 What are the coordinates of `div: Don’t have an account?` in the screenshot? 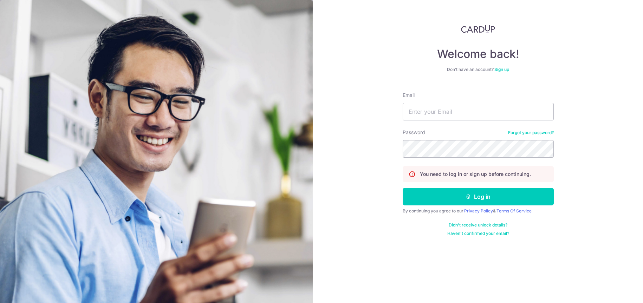 It's located at (478, 70).